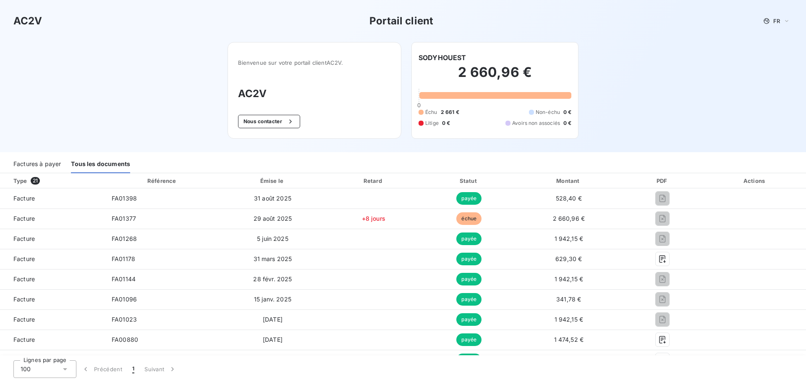  I want to click on span: 2 660,96 €, so click(569, 218).